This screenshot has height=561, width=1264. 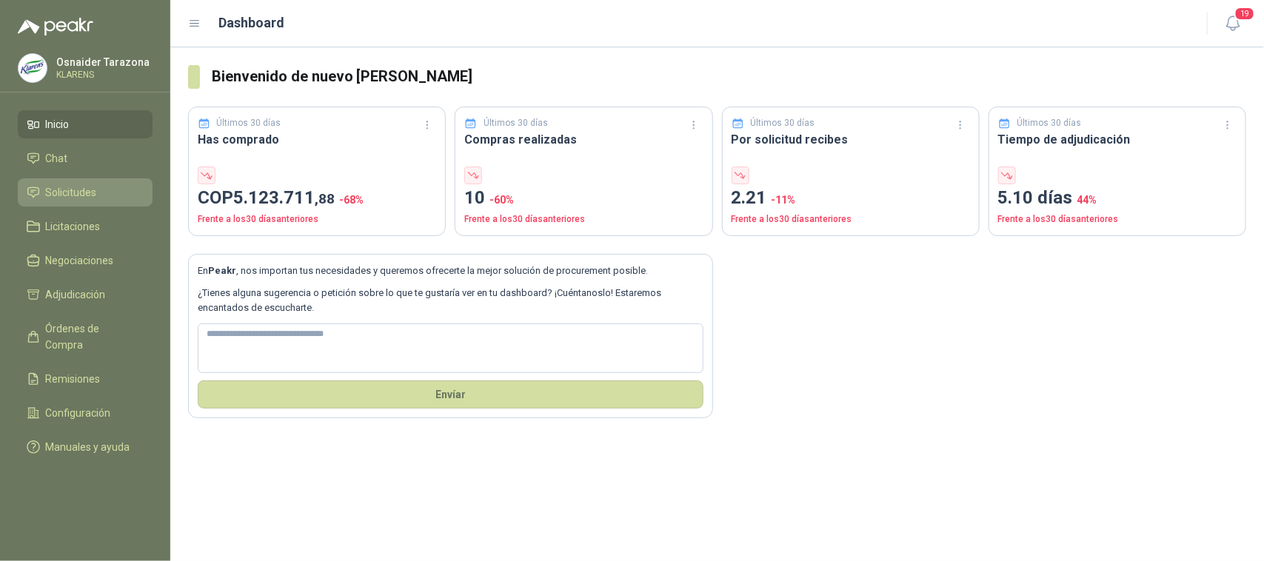 I want to click on span: Inicio, so click(x=58, y=124).